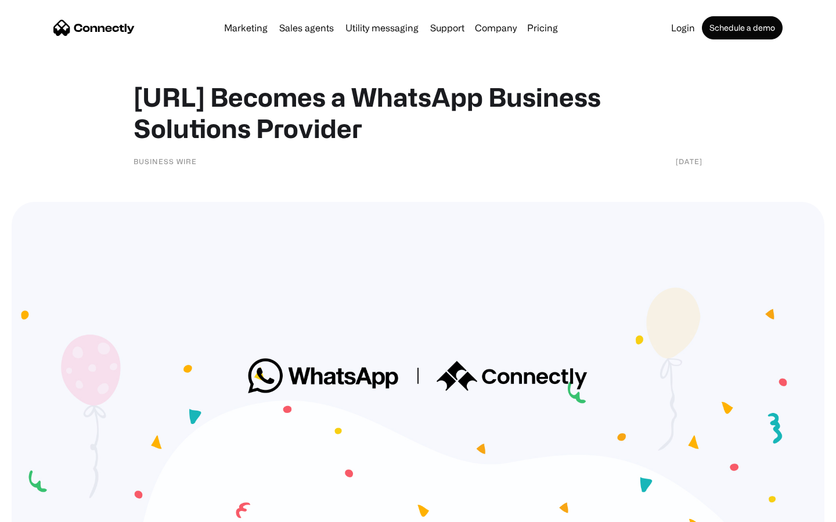  Describe the element at coordinates (542, 28) in the screenshot. I see `a: Pricing` at that location.